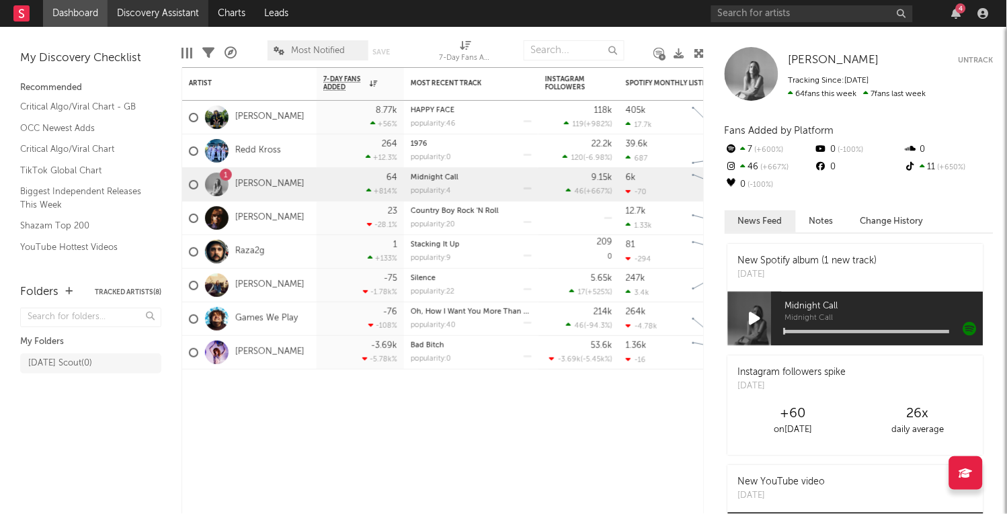  Describe the element at coordinates (604, 242) in the screenshot. I see `div: 209` at that location.